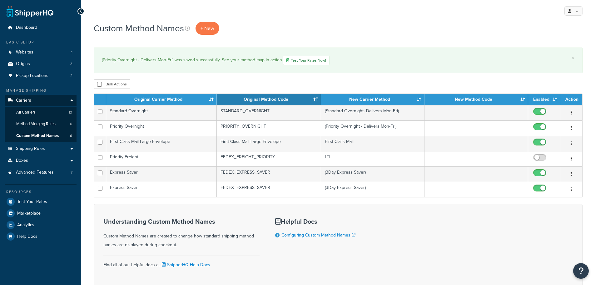  I want to click on a: Analytics, so click(41, 225).